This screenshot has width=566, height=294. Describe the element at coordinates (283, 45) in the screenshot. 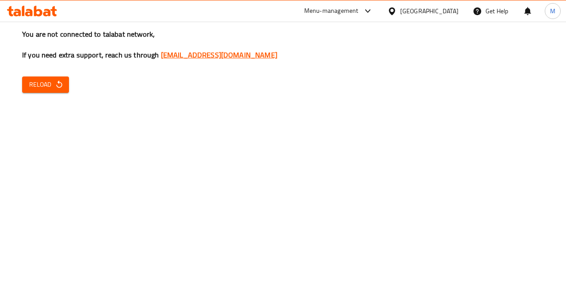

I see `h3: You are not connected to talabat network, If you need extra support, reach us through` at that location.